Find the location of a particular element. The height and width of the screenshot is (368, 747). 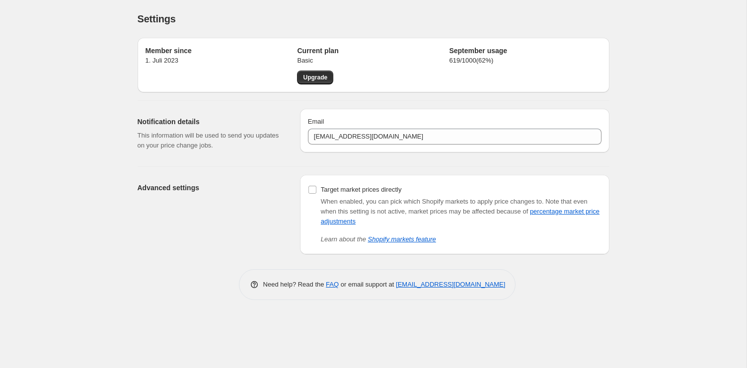

h2: Advanced settings is located at coordinates (211, 188).